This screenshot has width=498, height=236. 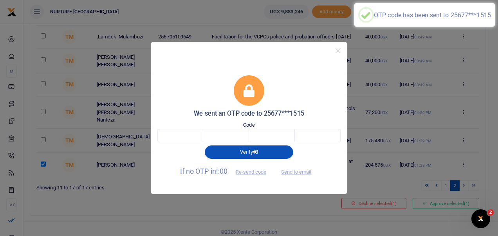 I want to click on span: !:00, so click(x=222, y=171).